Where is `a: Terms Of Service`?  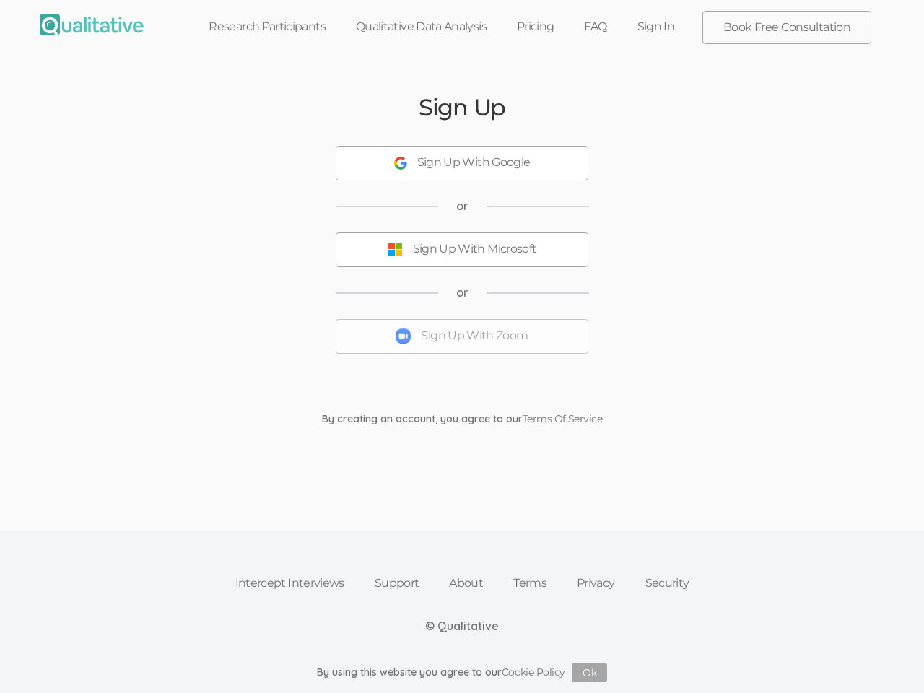
a: Terms Of Service is located at coordinates (563, 419).